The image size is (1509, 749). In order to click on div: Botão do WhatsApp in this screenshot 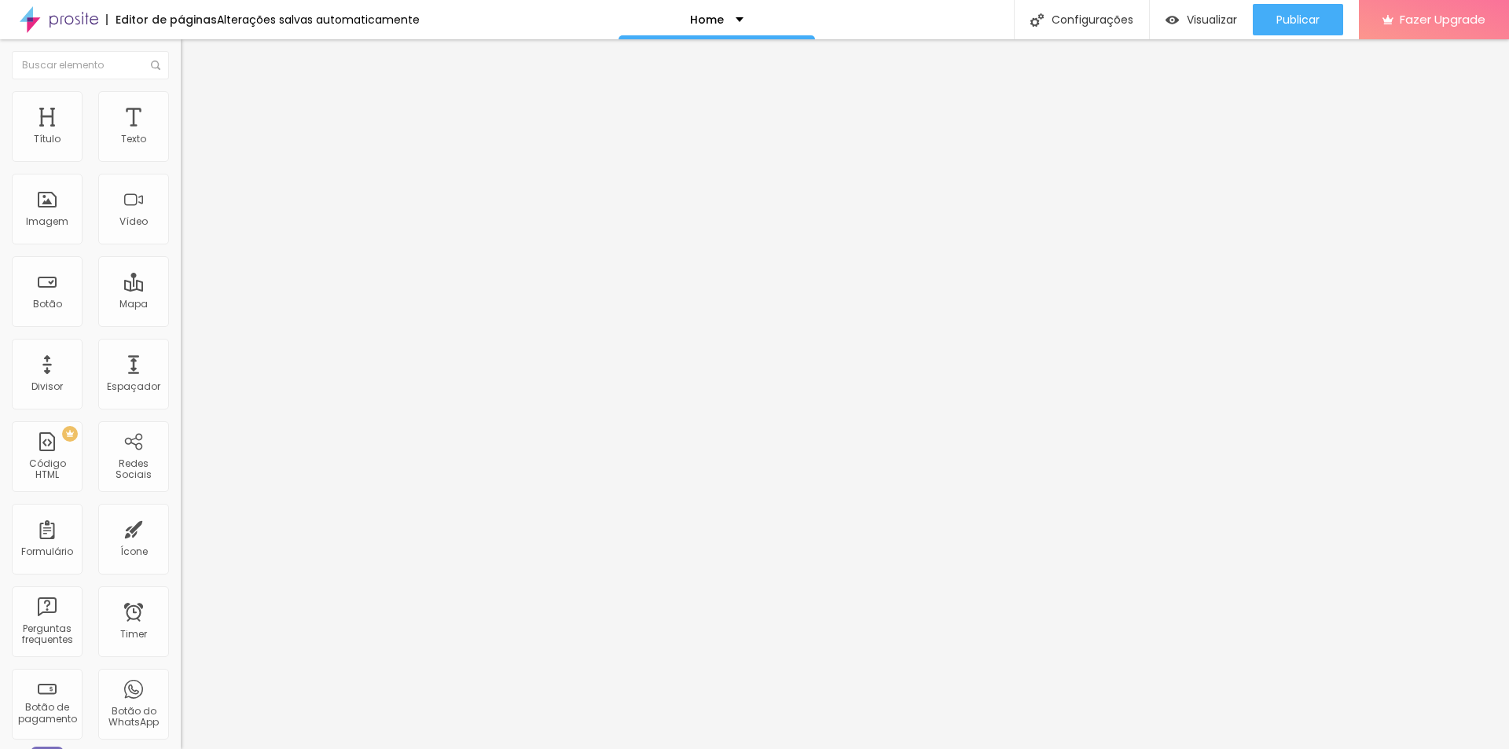, I will do `click(133, 717)`.